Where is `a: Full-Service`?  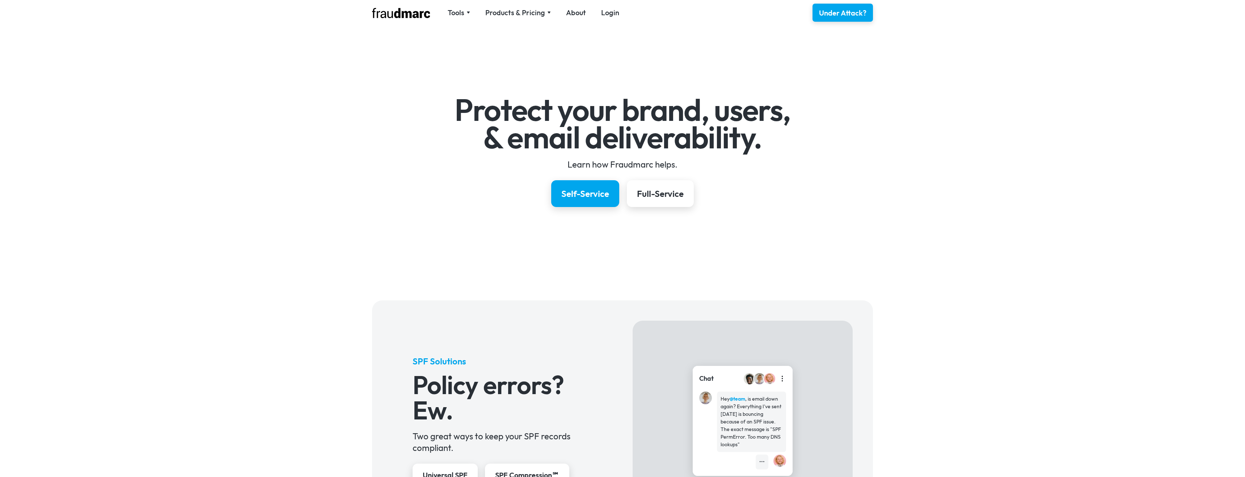 a: Full-Service is located at coordinates (660, 194).